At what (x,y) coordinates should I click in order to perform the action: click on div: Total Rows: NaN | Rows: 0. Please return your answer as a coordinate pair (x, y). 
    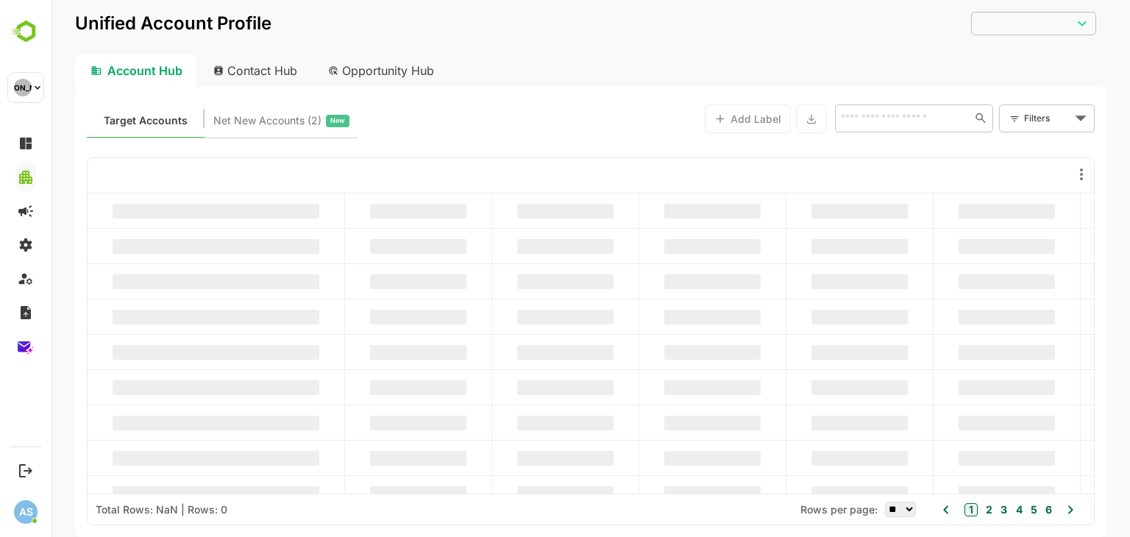
    Looking at the image, I should click on (110, 509).